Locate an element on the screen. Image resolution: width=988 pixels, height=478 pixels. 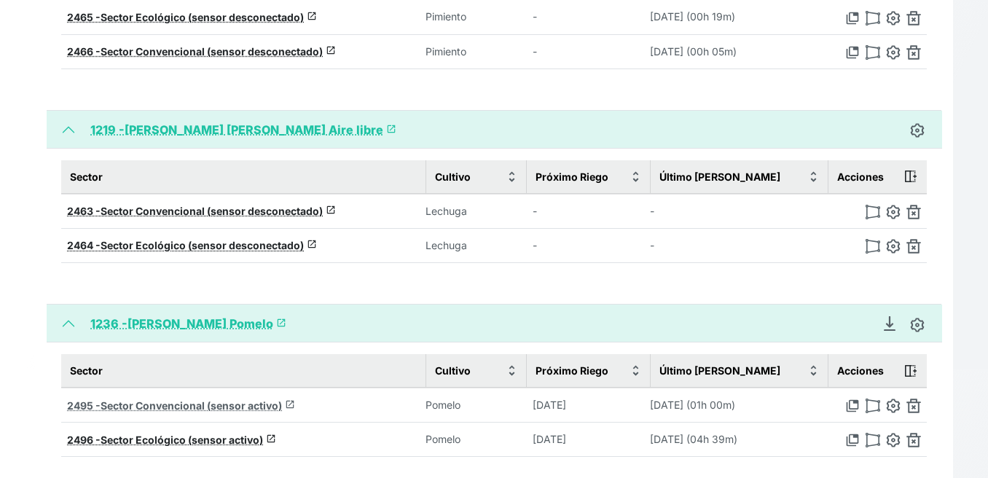
span: 2463 - is located at coordinates (84, 211).